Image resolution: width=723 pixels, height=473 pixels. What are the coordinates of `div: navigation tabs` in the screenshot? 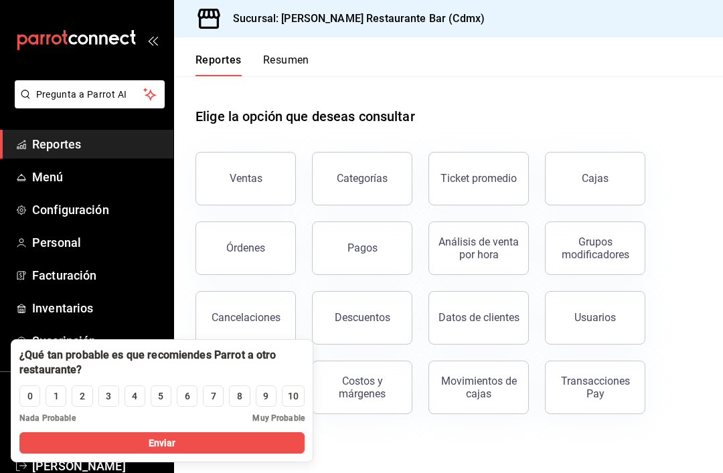 It's located at (252, 65).